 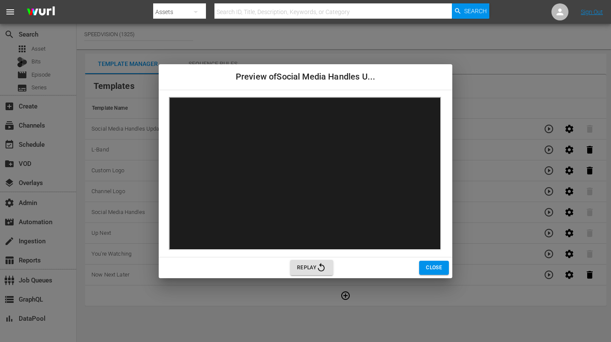 What do you see at coordinates (475, 11) in the screenshot?
I see `span: Search` at bounding box center [475, 11].